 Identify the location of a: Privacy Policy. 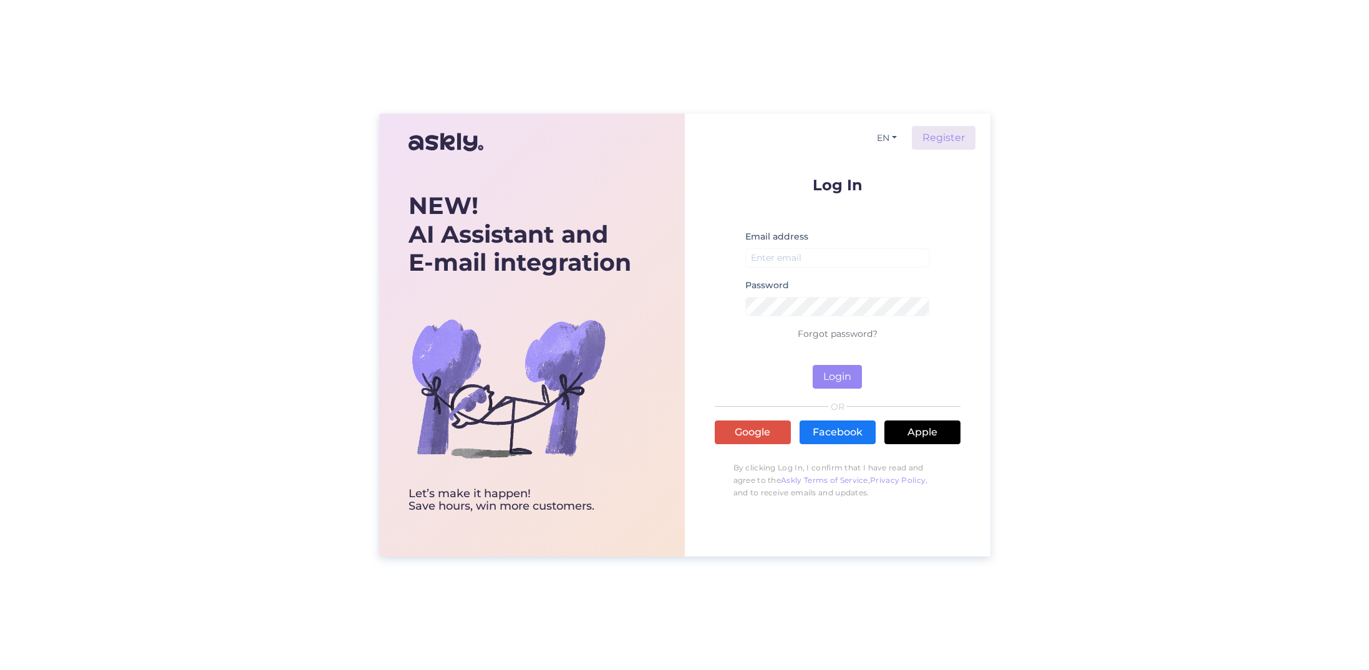
(898, 480).